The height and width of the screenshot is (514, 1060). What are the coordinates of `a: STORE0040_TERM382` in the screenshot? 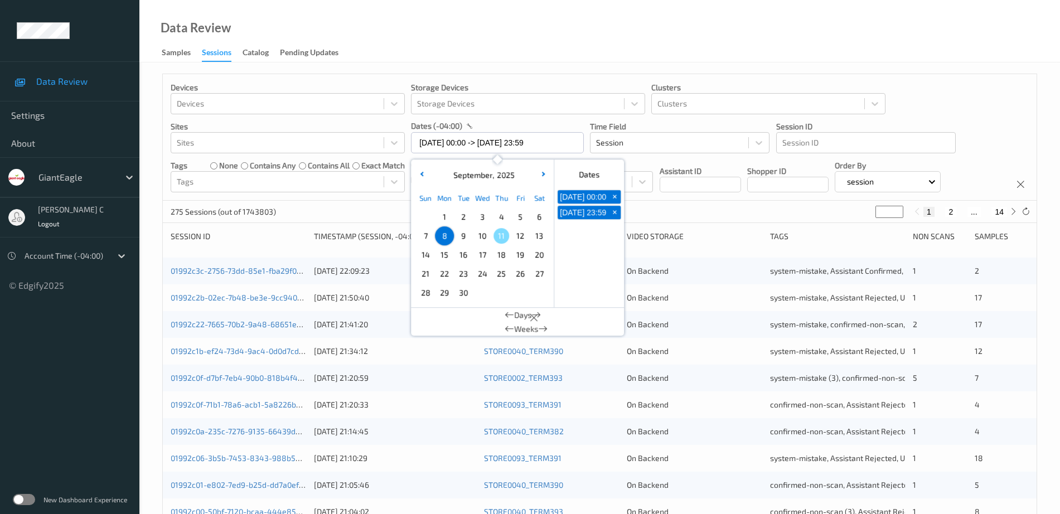 It's located at (524, 431).